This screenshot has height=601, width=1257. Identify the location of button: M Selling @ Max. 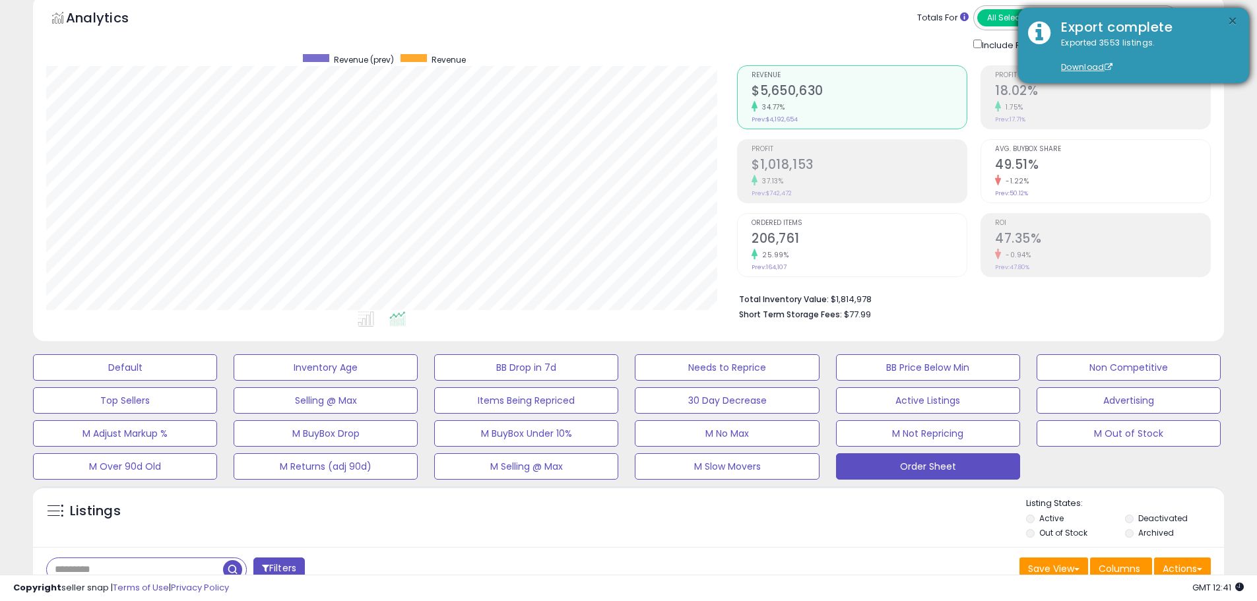
(526, 467).